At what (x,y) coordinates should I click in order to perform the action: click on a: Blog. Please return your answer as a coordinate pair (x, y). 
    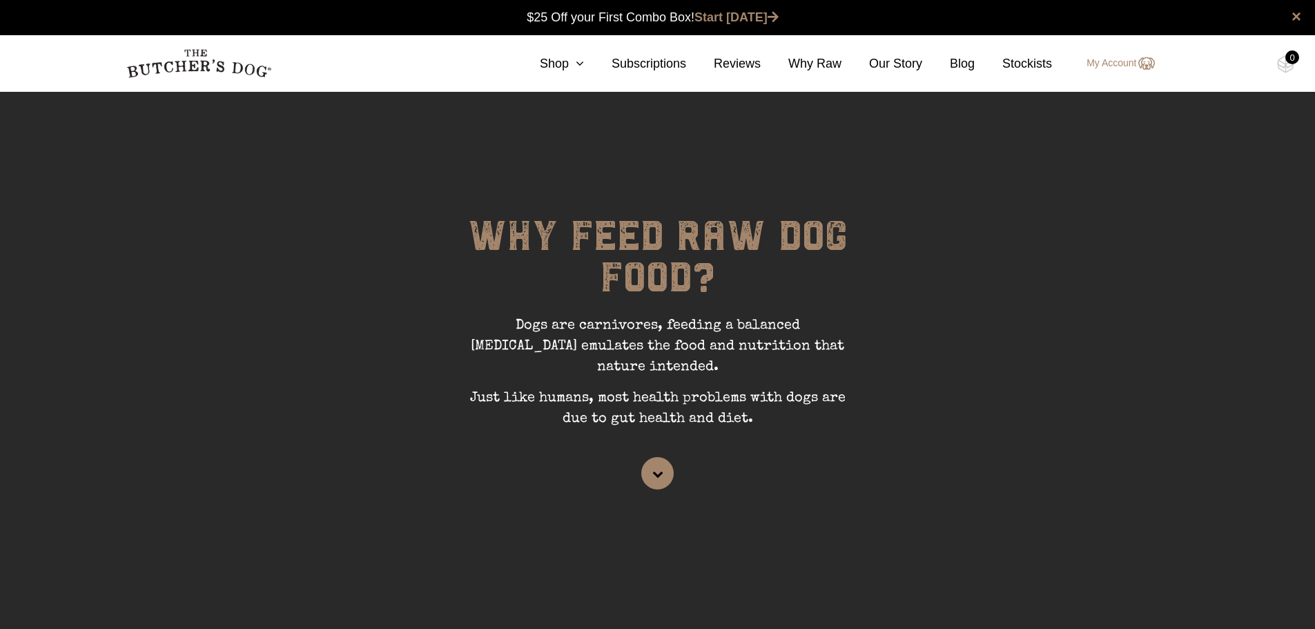
    Looking at the image, I should click on (949, 64).